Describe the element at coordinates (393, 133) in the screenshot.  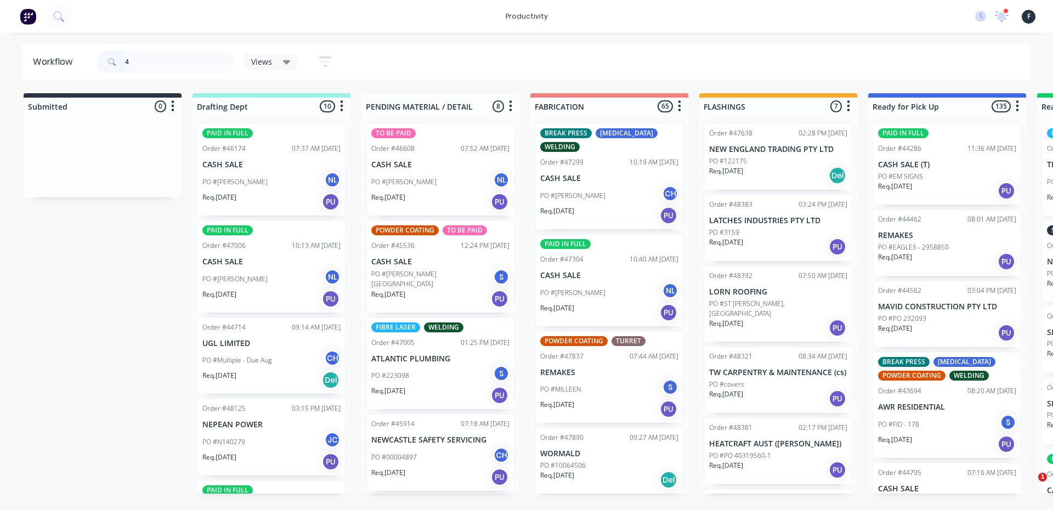
I see `div: TO BE PAID` at that location.